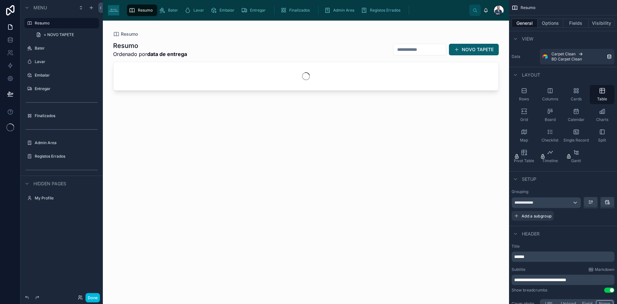  Describe the element at coordinates (524, 95) in the screenshot. I see `button: Rows` at that location.